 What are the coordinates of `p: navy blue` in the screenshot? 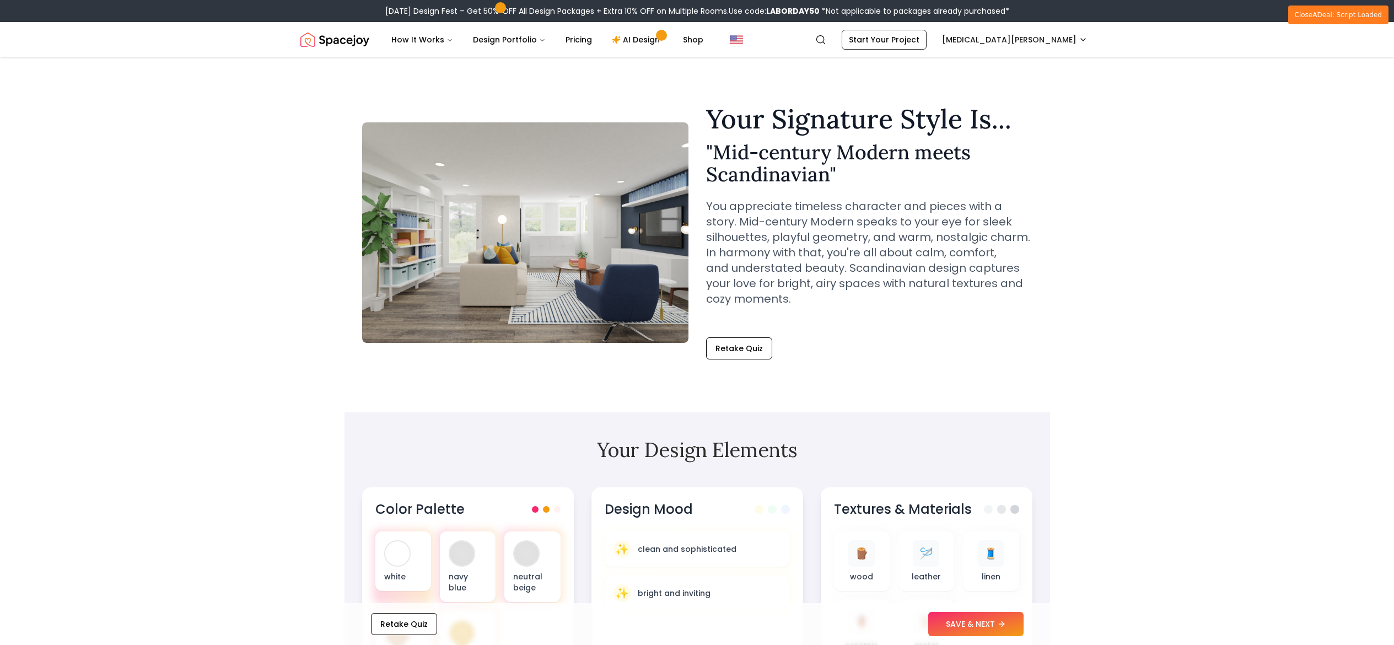 It's located at (468, 582).